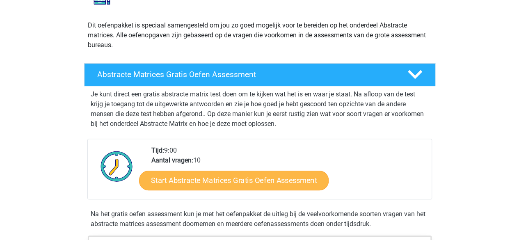  I want to click on div: Na het gratis oefen assessment kun je met het oefenpakket de uitleg bij de veelvoorkomende soorte..., so click(260, 219).